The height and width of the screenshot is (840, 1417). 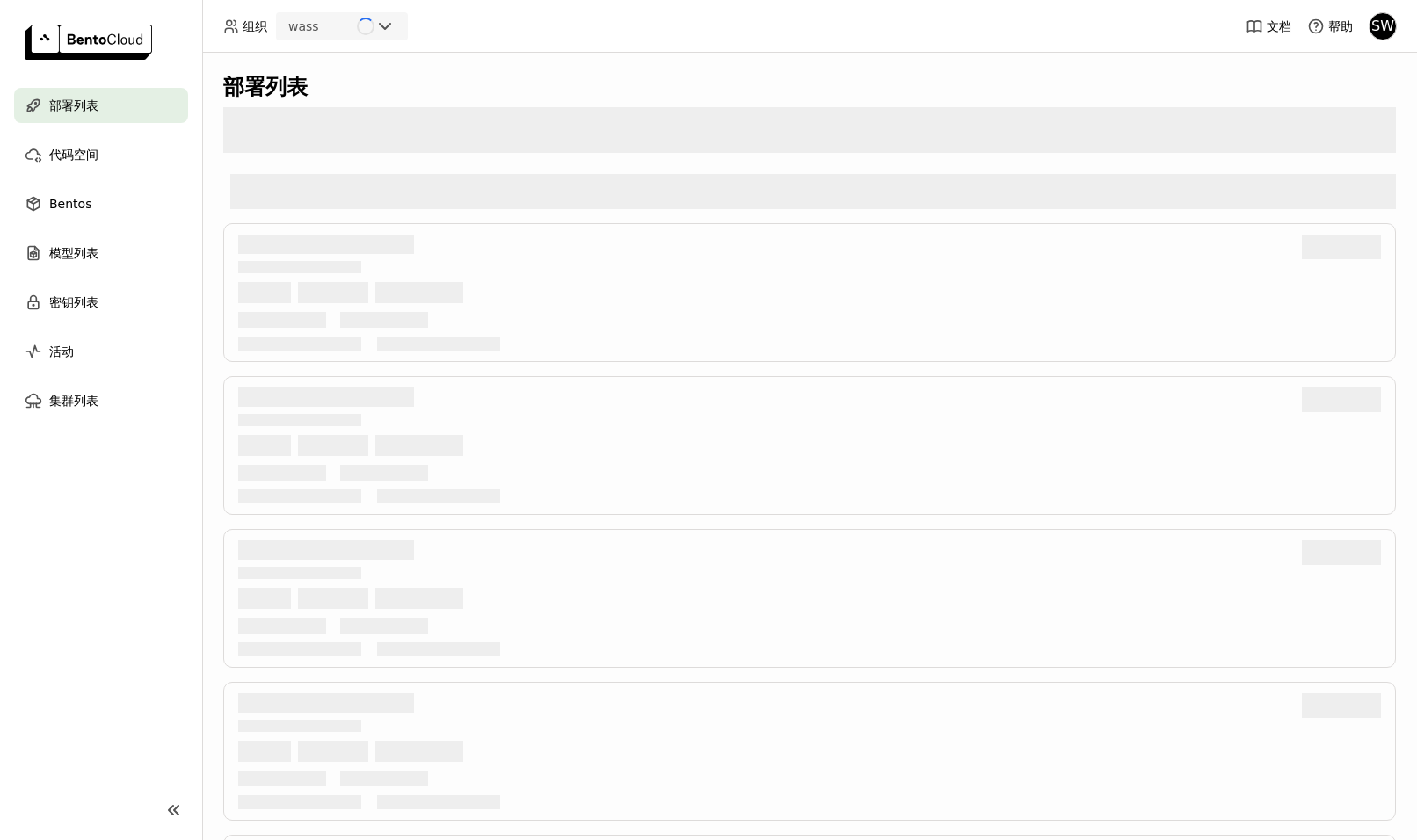 I want to click on span: 文档, so click(x=1278, y=26).